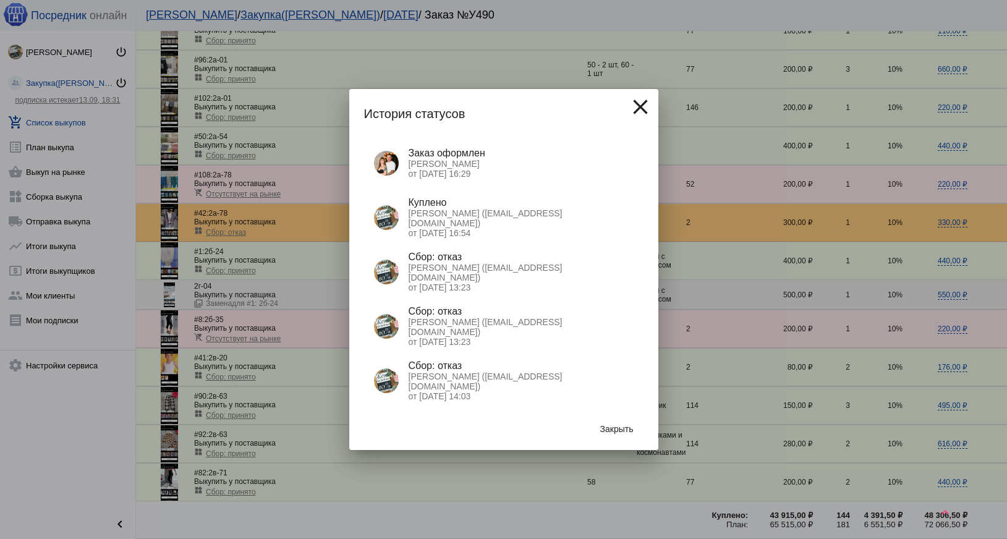 The height and width of the screenshot is (539, 1007). Describe the element at coordinates (504, 114) in the screenshot. I see `app-dialog-header: История статусов` at that location.